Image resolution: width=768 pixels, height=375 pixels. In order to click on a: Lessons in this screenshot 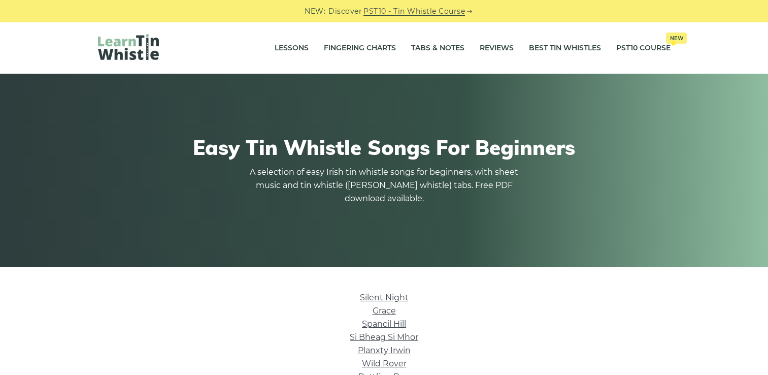, I will do `click(291, 48)`.